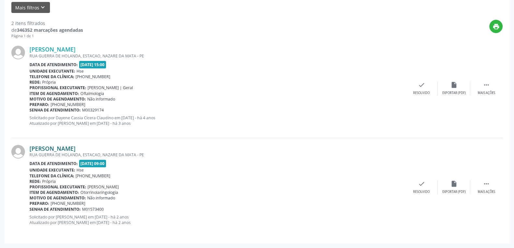 The image size is (514, 248). What do you see at coordinates (47, 23) in the screenshot?
I see `div: 2 itens filtrados` at bounding box center [47, 23].